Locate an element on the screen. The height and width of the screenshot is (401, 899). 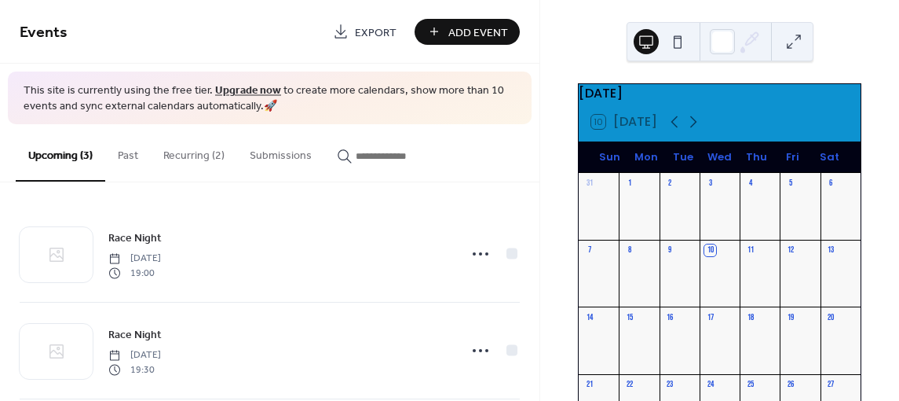
button: Recurring (2) is located at coordinates (194, 152).